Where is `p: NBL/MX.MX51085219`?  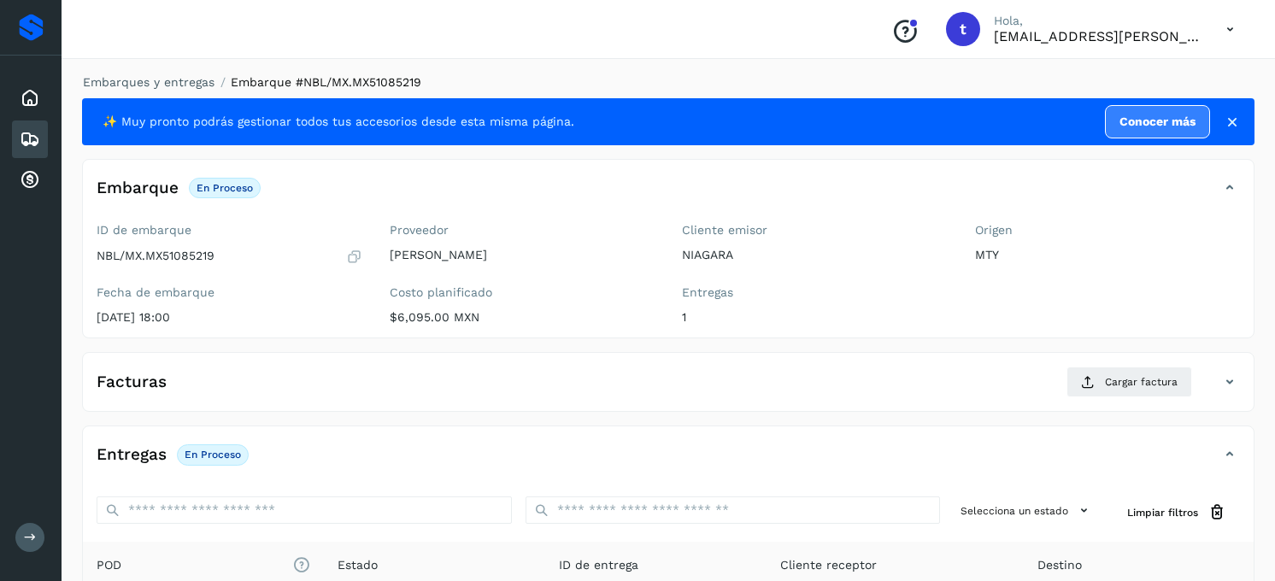
p: NBL/MX.MX51085219 is located at coordinates (155, 255).